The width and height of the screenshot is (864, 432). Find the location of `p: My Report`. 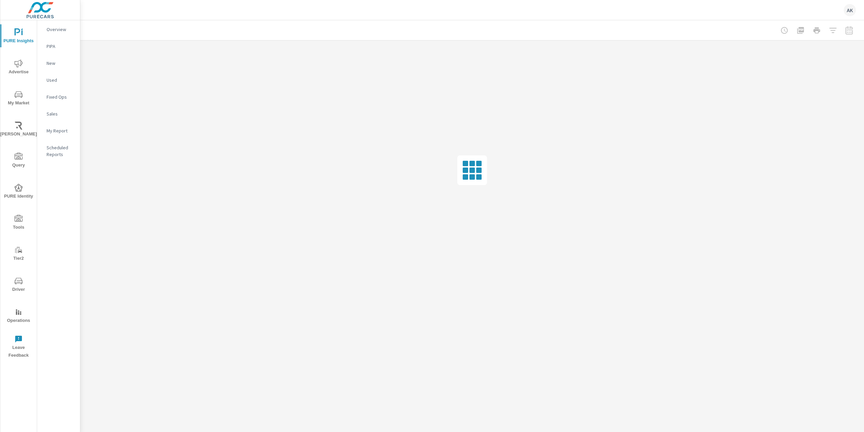

p: My Report is located at coordinates (60, 131).